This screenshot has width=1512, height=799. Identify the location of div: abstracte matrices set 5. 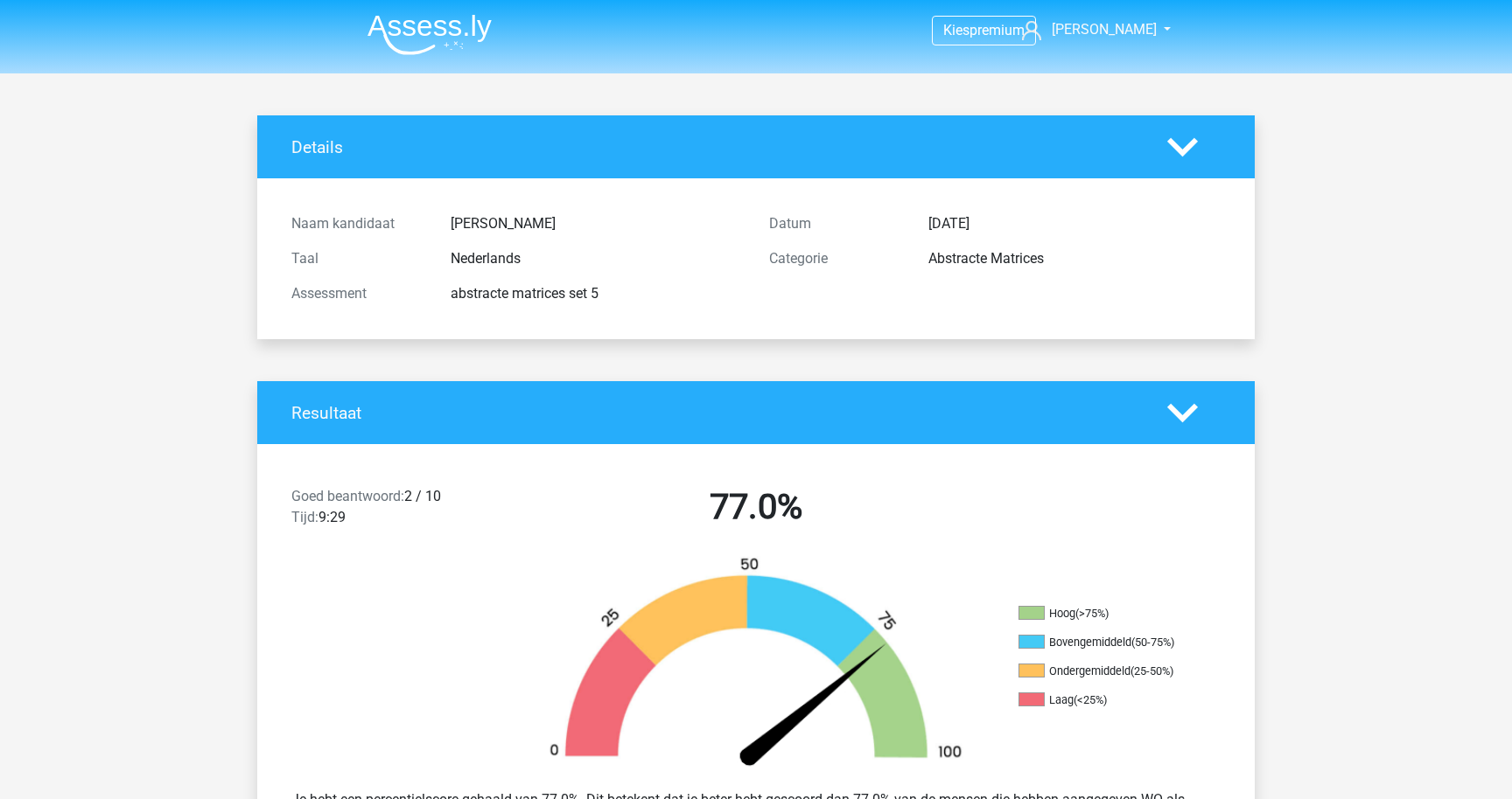
(596, 294).